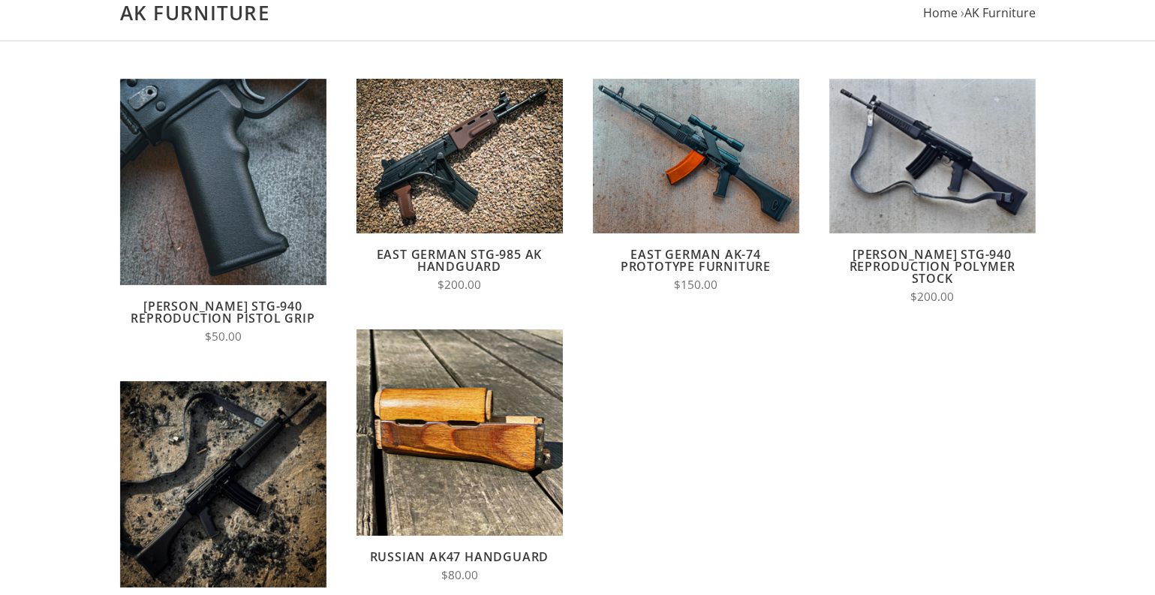 This screenshot has width=1155, height=595. I want to click on h1: AK Furniture, so click(578, 13).